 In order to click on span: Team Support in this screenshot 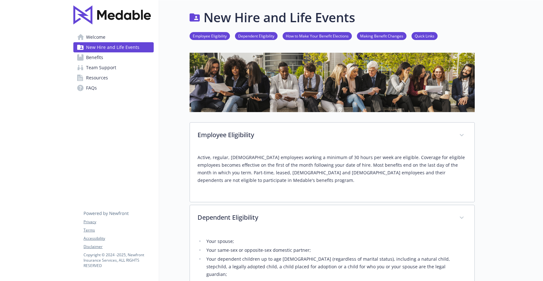, I will do `click(101, 68)`.